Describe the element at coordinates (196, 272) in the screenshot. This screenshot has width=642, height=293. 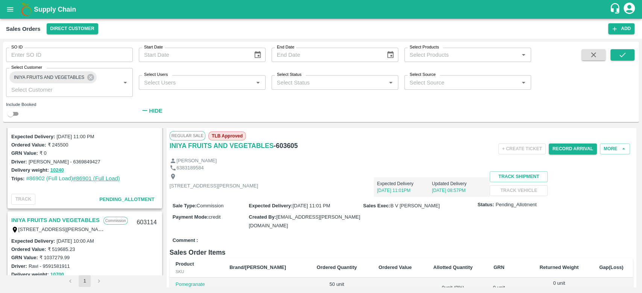
I see `div: SKU` at that location.